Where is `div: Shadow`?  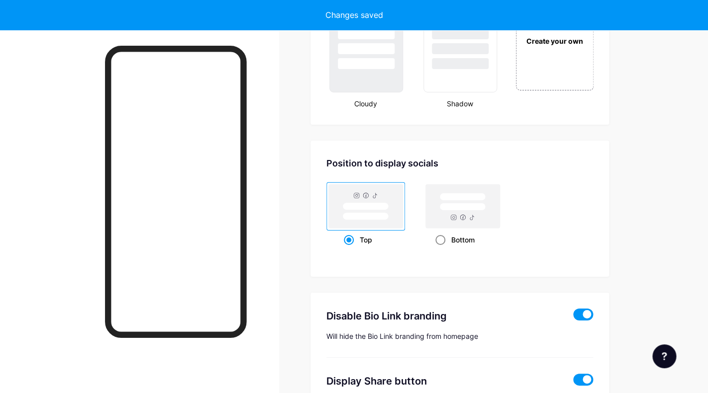 div: Shadow is located at coordinates (459, 103).